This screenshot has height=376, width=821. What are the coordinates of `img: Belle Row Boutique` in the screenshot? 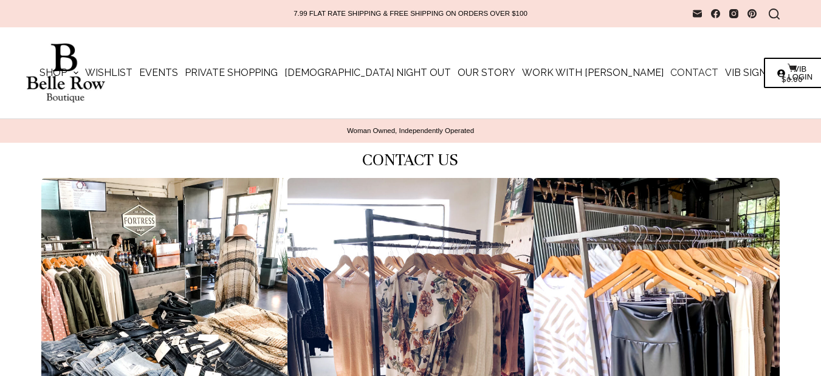 It's located at (65, 73).